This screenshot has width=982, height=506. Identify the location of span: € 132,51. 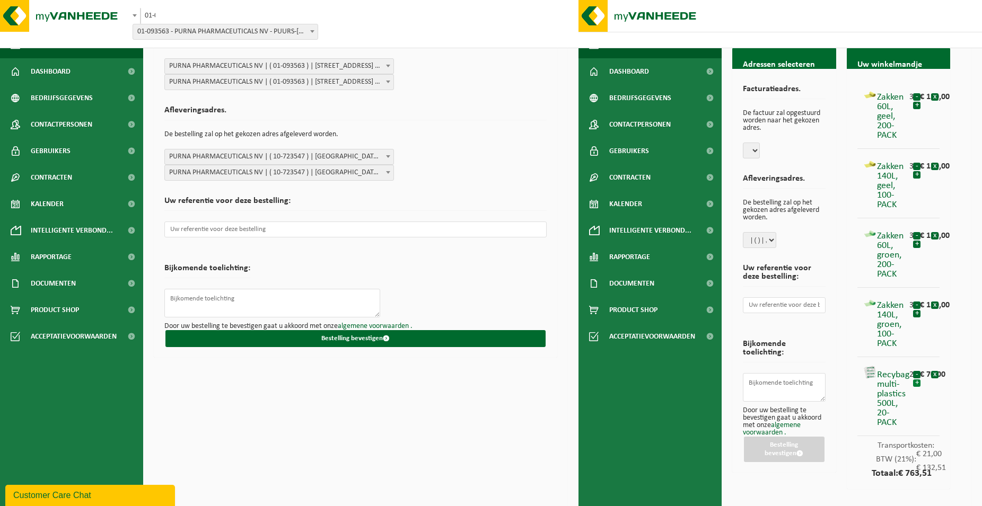
(925, 468).